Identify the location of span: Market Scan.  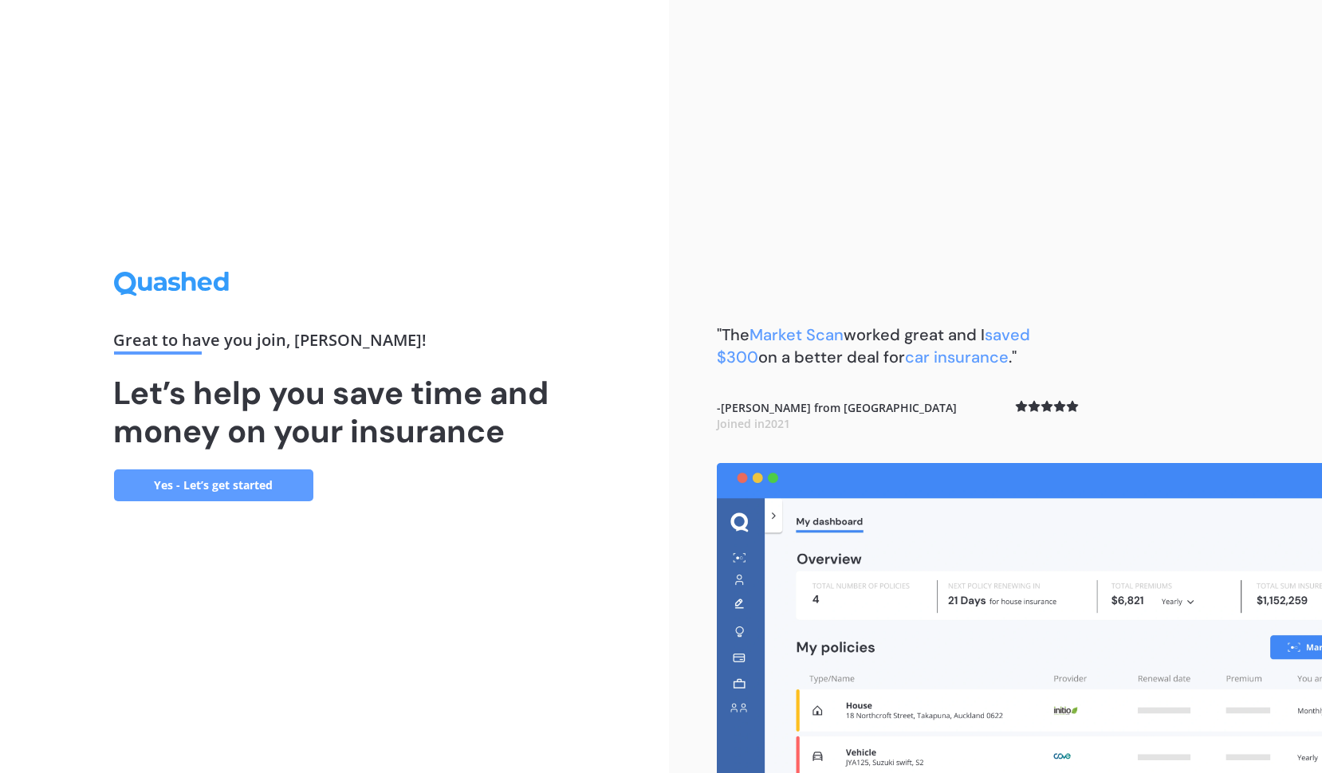
(796, 335).